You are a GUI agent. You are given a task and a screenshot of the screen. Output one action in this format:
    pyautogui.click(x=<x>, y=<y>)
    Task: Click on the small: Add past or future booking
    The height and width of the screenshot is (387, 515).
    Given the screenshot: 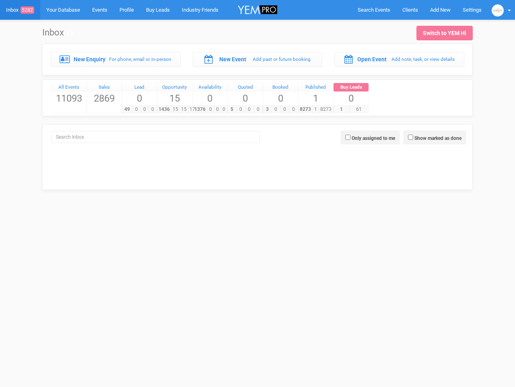 What is the action you would take?
    pyautogui.click(x=282, y=59)
    